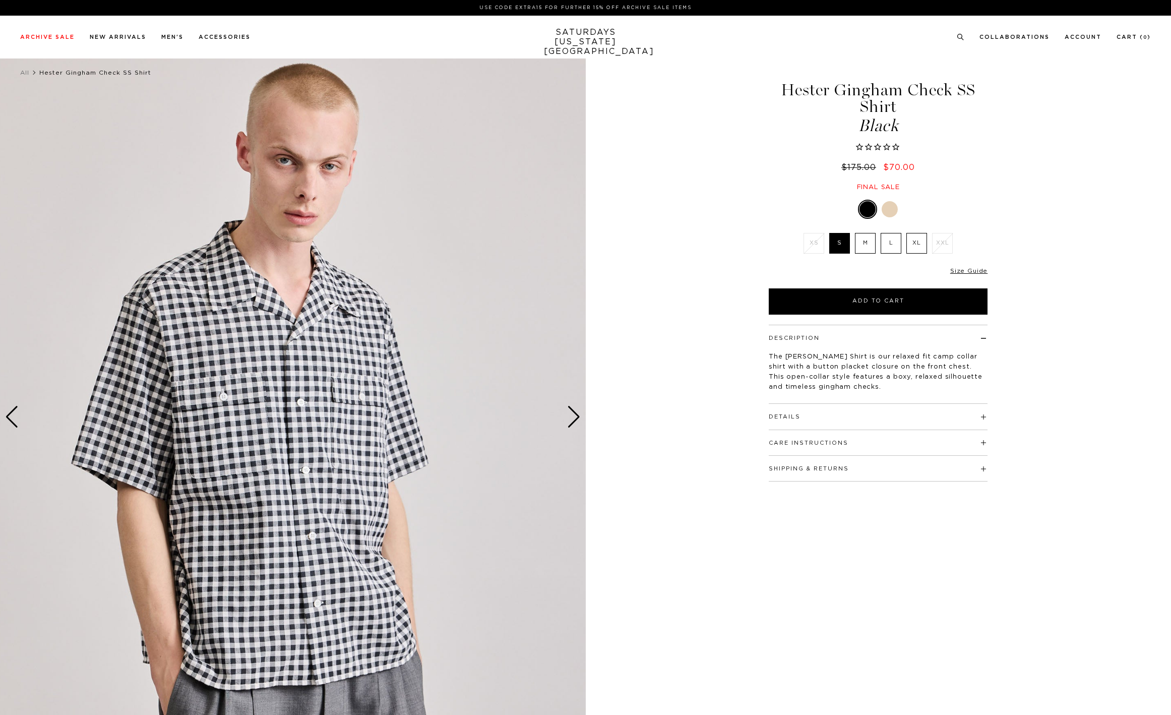 This screenshot has width=1171, height=715. Describe the element at coordinates (224, 37) in the screenshot. I see `a: Accessories` at that location.